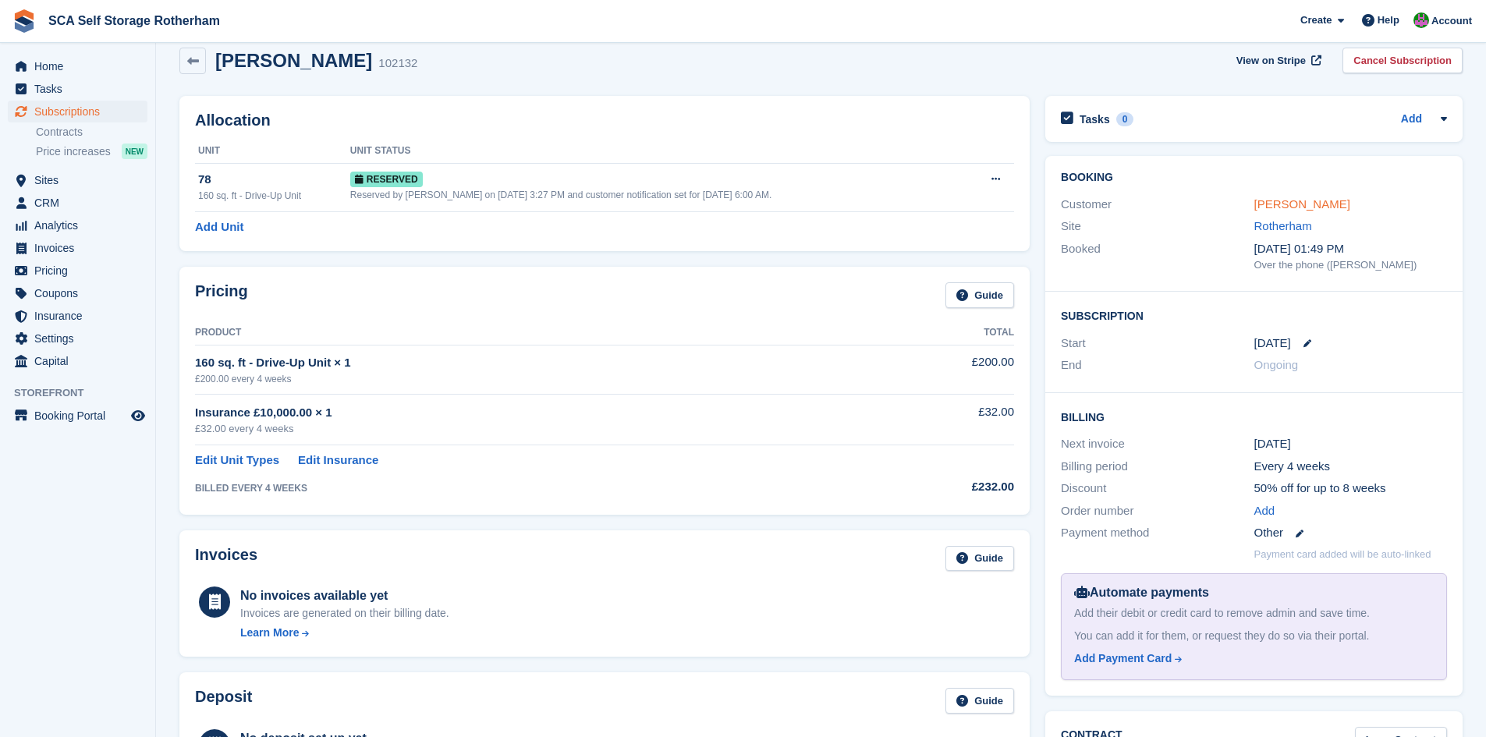 The image size is (1486, 737). What do you see at coordinates (1250, 658) in the screenshot?
I see `a: Add Payment Card` at bounding box center [1250, 658].